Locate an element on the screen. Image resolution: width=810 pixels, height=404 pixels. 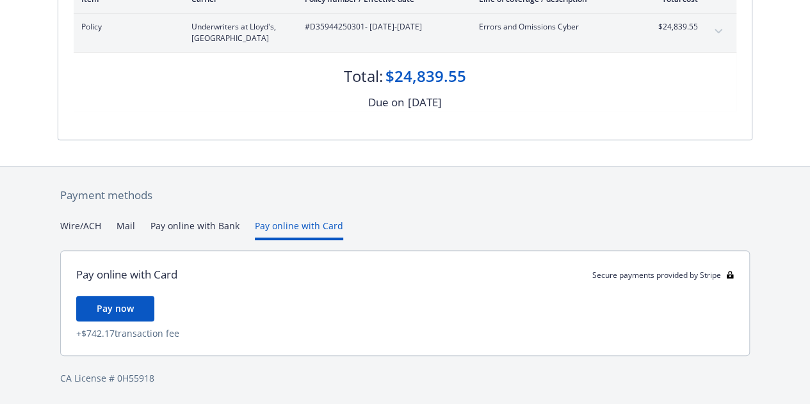
button: expand content is located at coordinates (718, 31).